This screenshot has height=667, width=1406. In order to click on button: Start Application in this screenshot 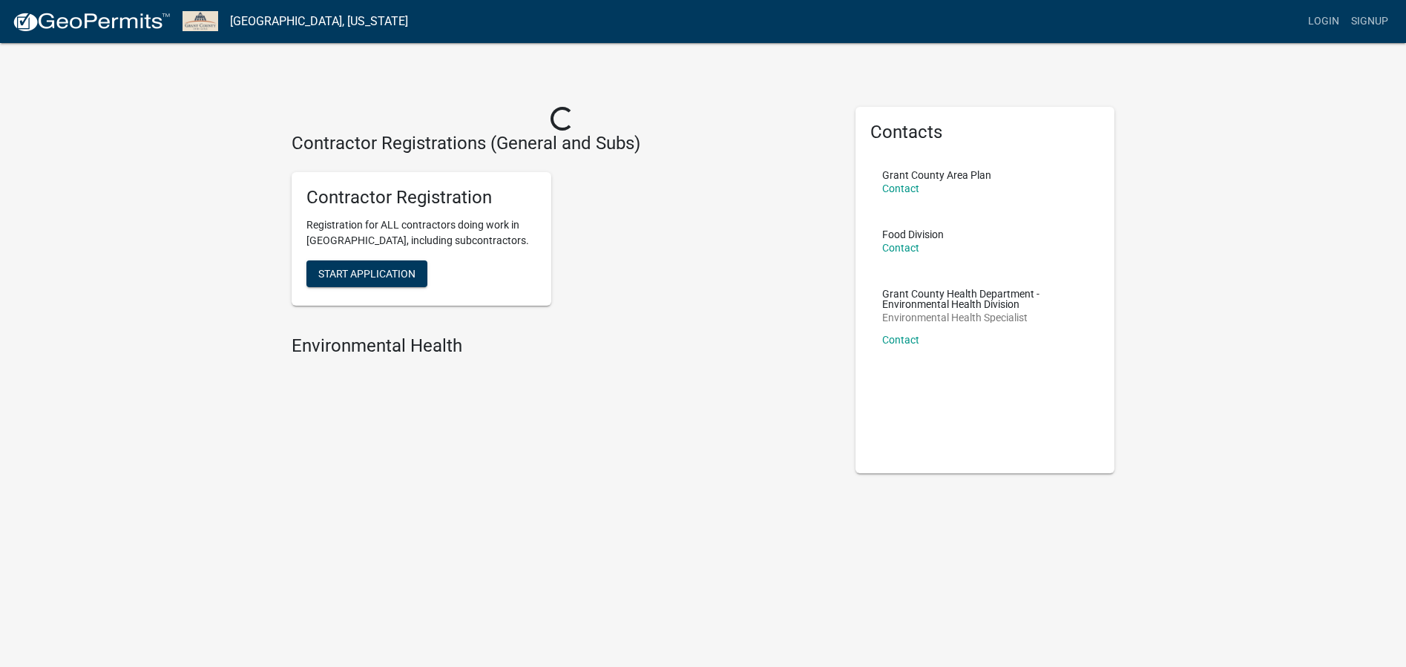, I will do `click(367, 274)`.